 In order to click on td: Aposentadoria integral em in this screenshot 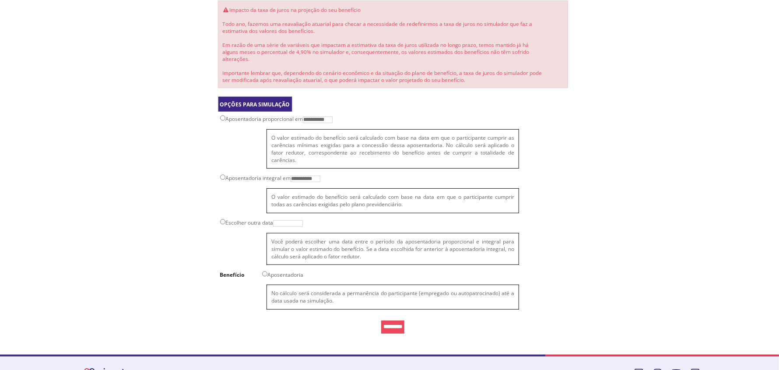, I will do `click(393, 178)`.